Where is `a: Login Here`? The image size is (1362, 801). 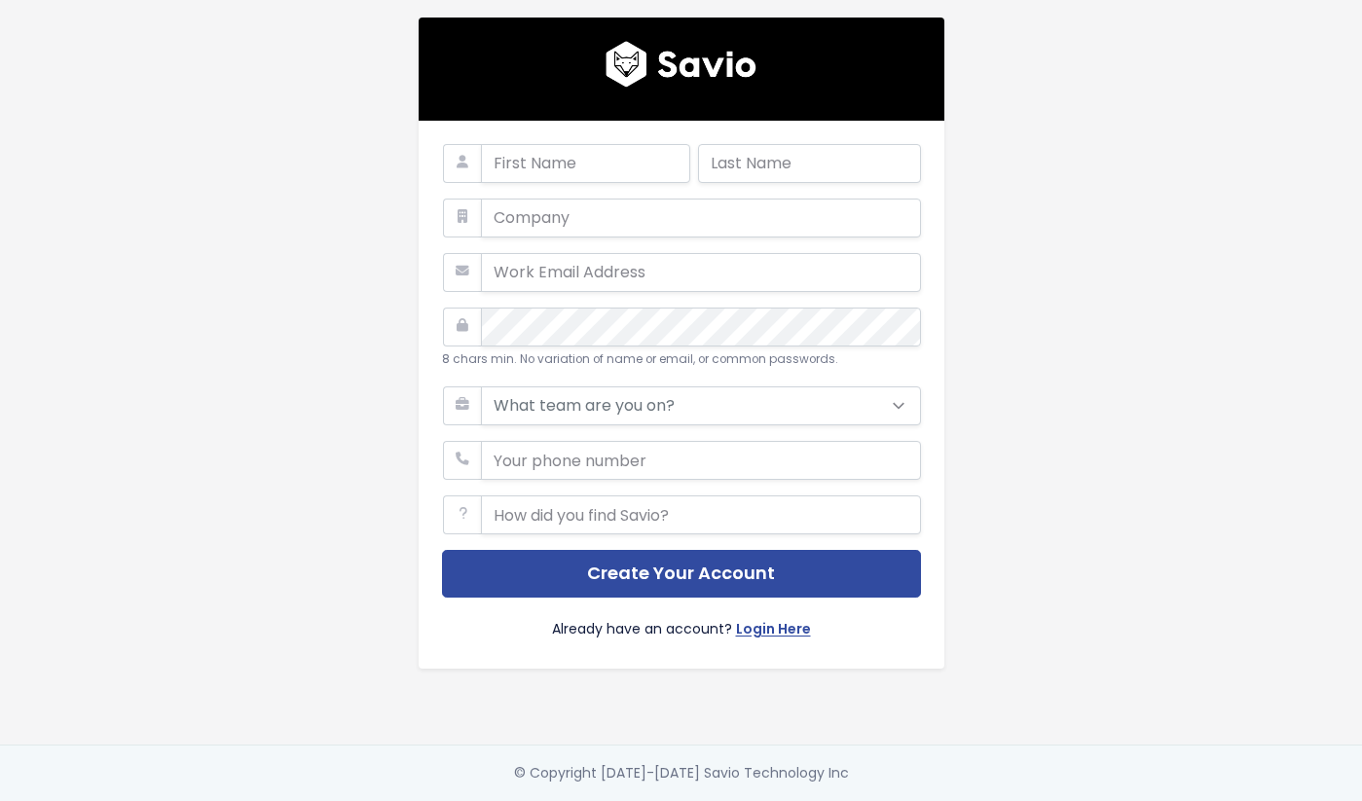 a: Login Here is located at coordinates (773, 631).